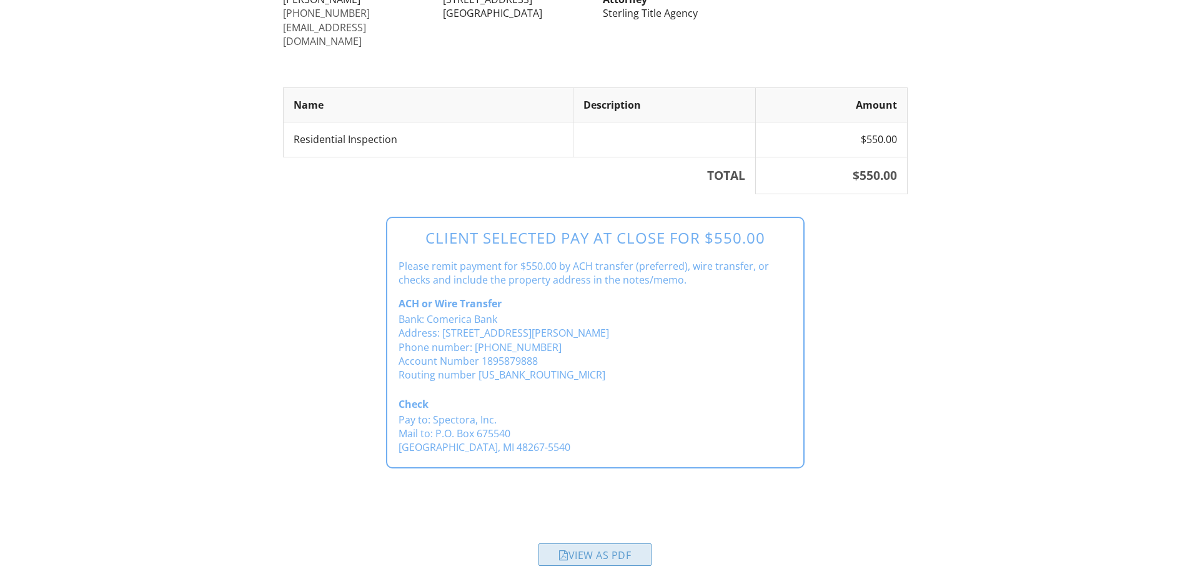  What do you see at coordinates (595, 558) in the screenshot?
I see `a: View as PDF` at bounding box center [595, 558].